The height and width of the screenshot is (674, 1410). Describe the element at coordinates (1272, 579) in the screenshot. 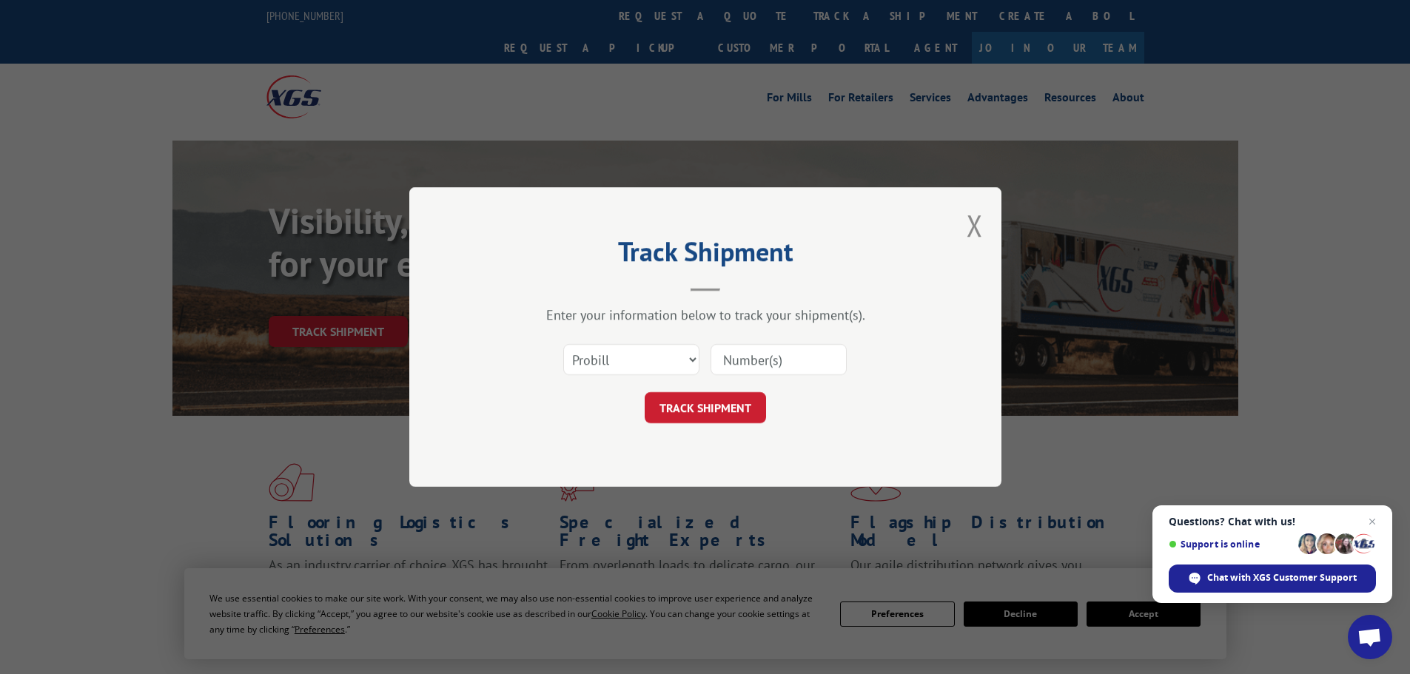

I see `div: Chat with XGS Customer Support` at that location.